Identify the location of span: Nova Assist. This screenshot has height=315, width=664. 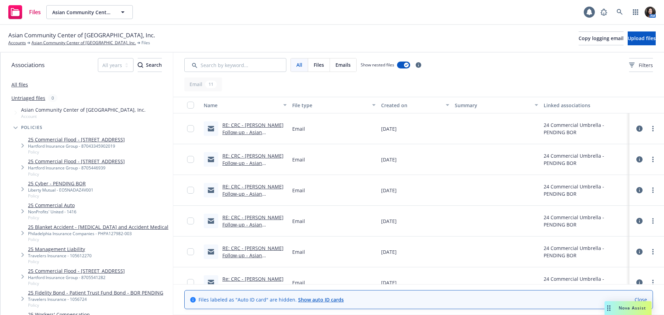
(632, 308).